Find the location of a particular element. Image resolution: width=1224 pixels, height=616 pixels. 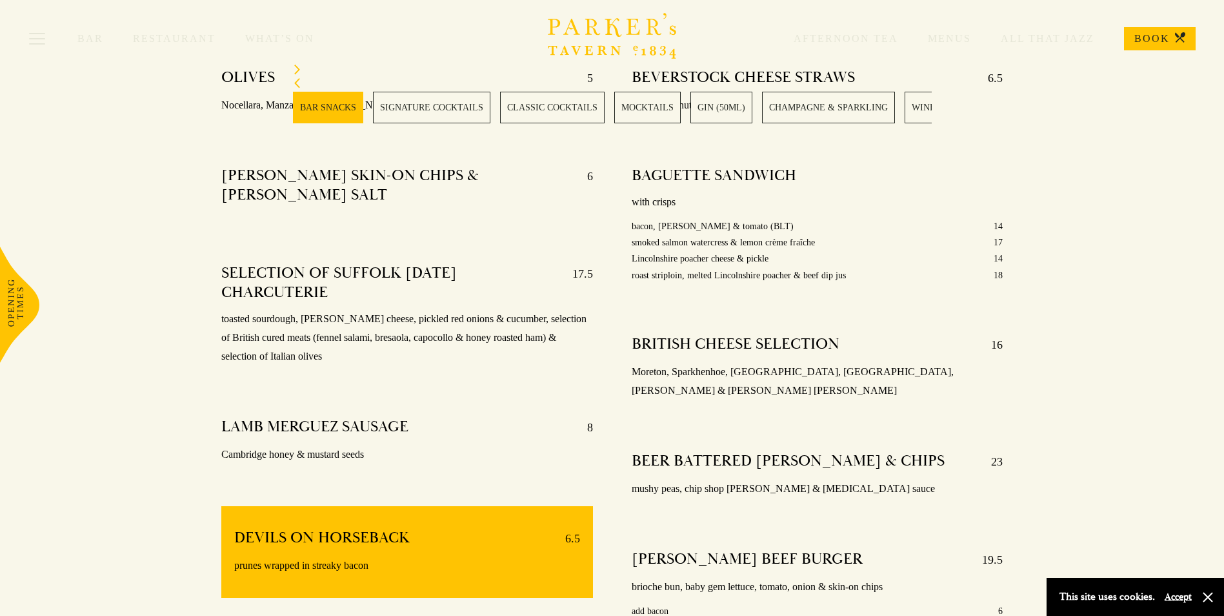

h4: BAGUETTE SANDWICH is located at coordinates (714, 176).